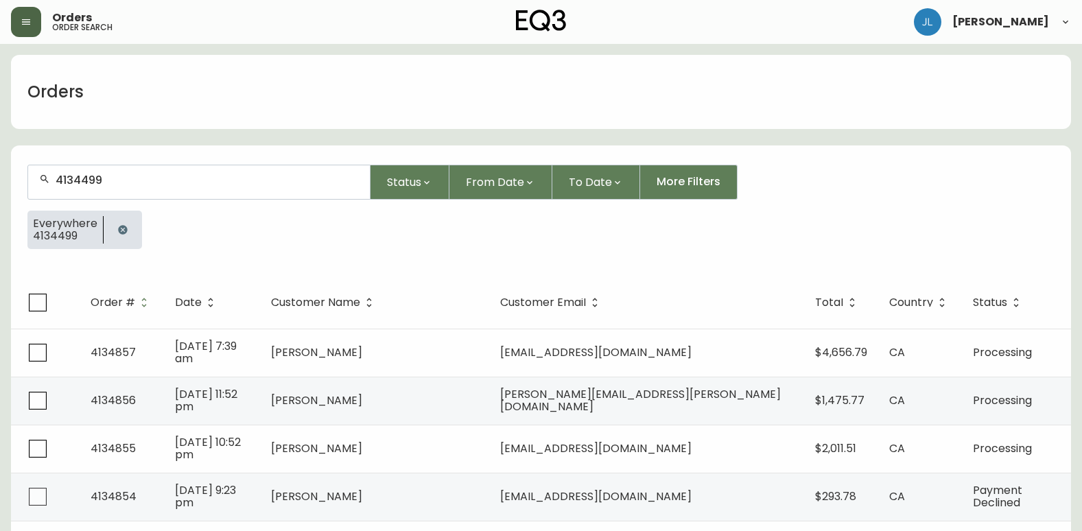 Image resolution: width=1082 pixels, height=531 pixels. What do you see at coordinates (927, 22) in the screenshot?
I see `img: 1c9c23e2a847dab86f8017579b61559c` at bounding box center [927, 22].